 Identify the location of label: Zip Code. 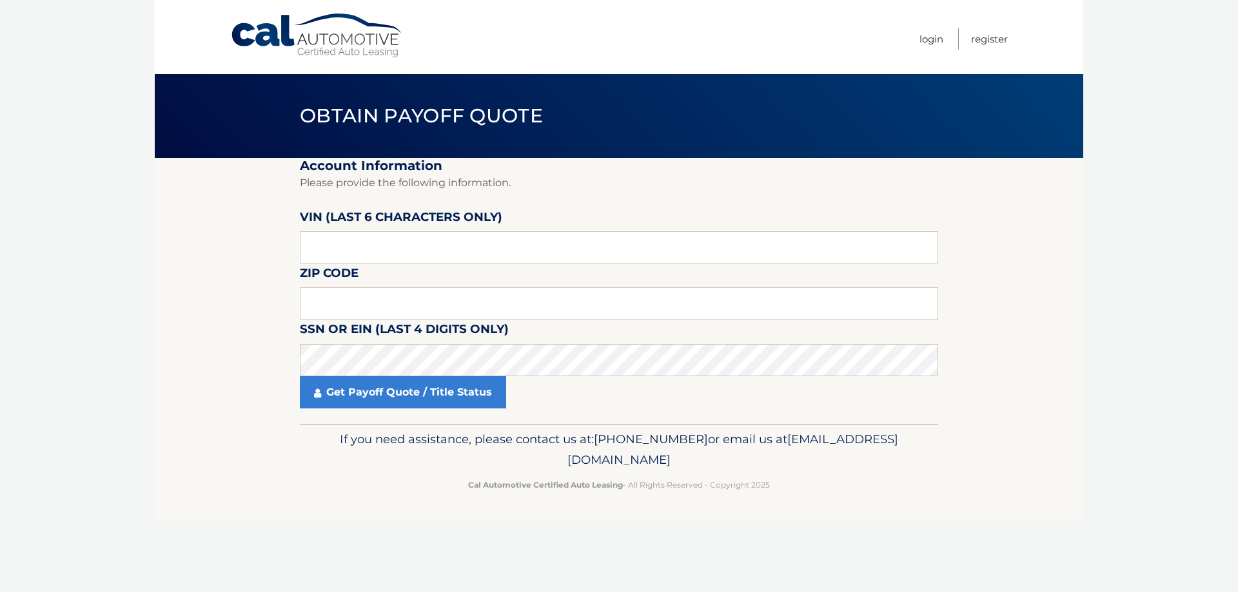
(329, 275).